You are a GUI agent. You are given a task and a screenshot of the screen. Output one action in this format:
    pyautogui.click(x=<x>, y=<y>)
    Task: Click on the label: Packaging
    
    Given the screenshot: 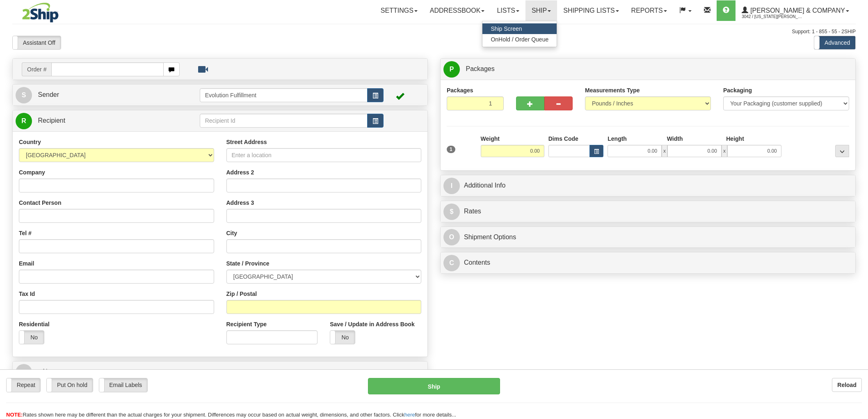 What is the action you would take?
    pyautogui.click(x=737, y=90)
    